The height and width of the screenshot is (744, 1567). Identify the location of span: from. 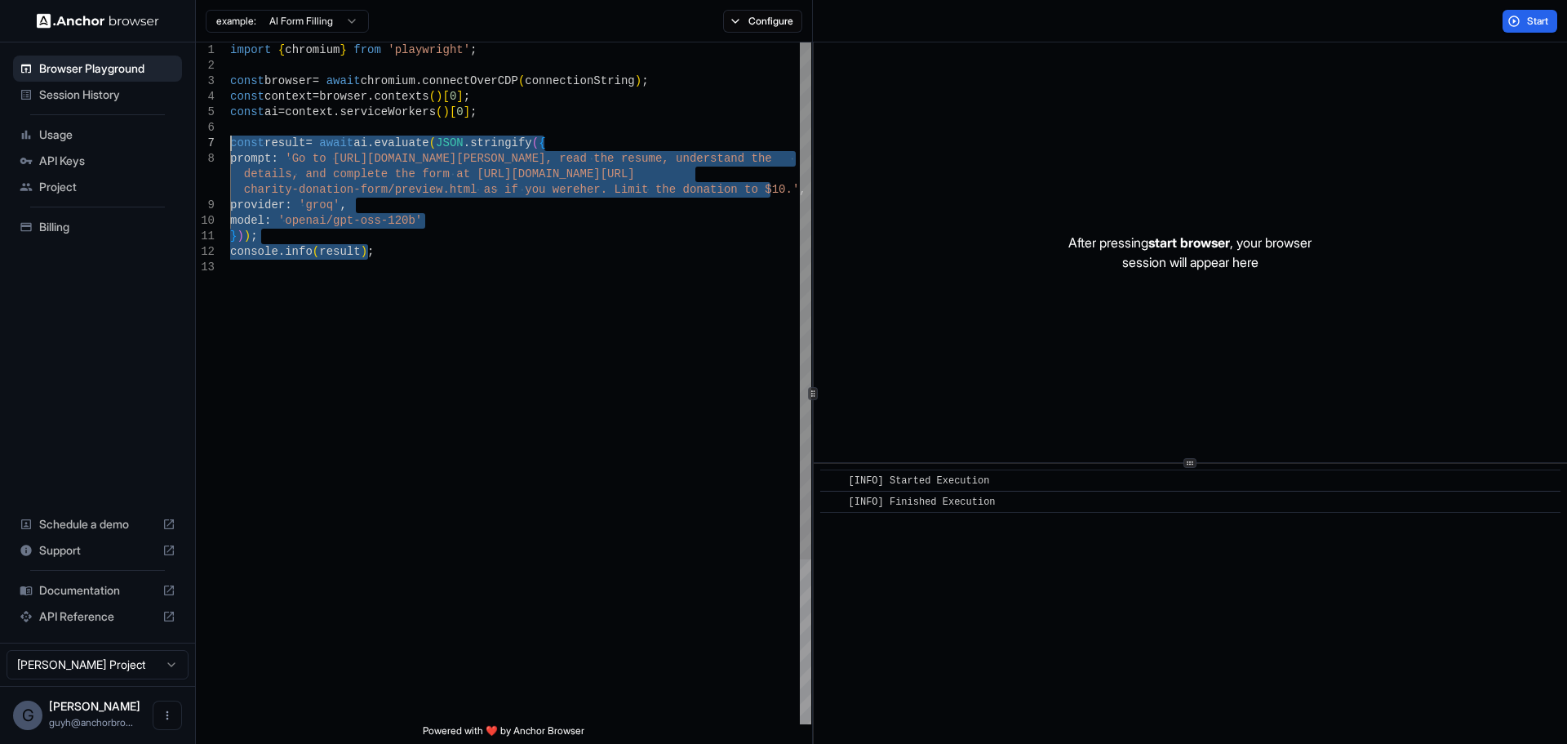
(367, 50).